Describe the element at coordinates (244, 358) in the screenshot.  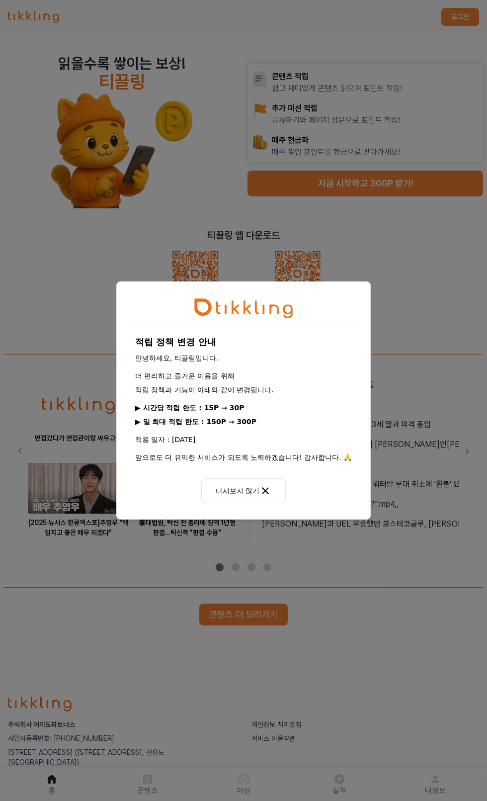
I see `p: 안녕하세요, 티끌링입니다.` at that location.